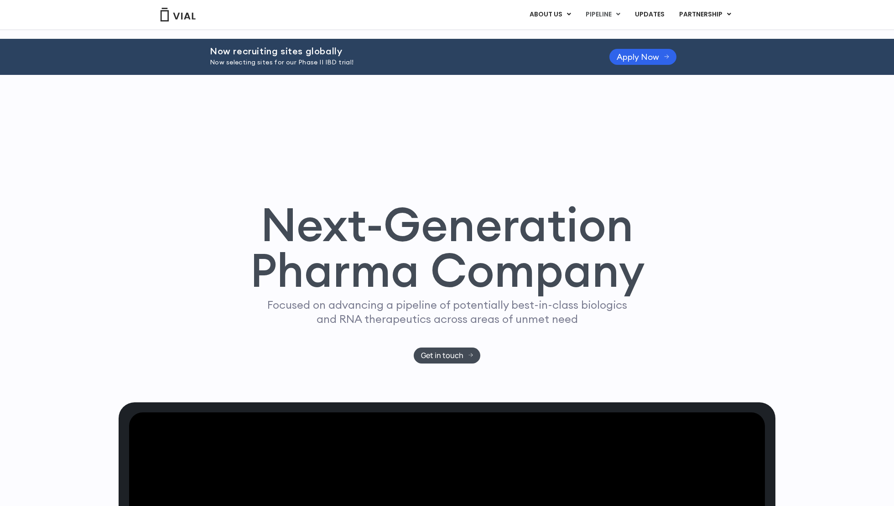 Image resolution: width=894 pixels, height=506 pixels. I want to click on img: Vial Logo, so click(178, 15).